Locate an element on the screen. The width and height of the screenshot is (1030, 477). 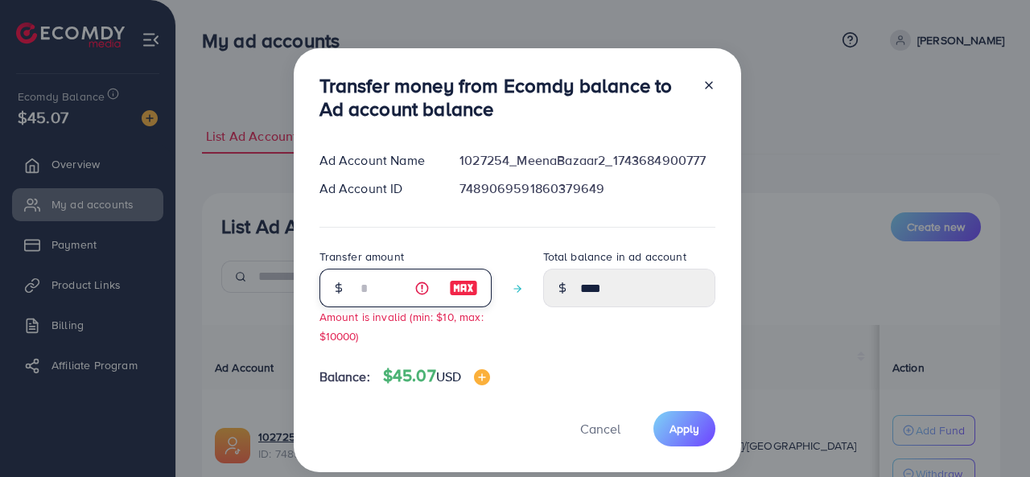
span: Cancel is located at coordinates (600, 429).